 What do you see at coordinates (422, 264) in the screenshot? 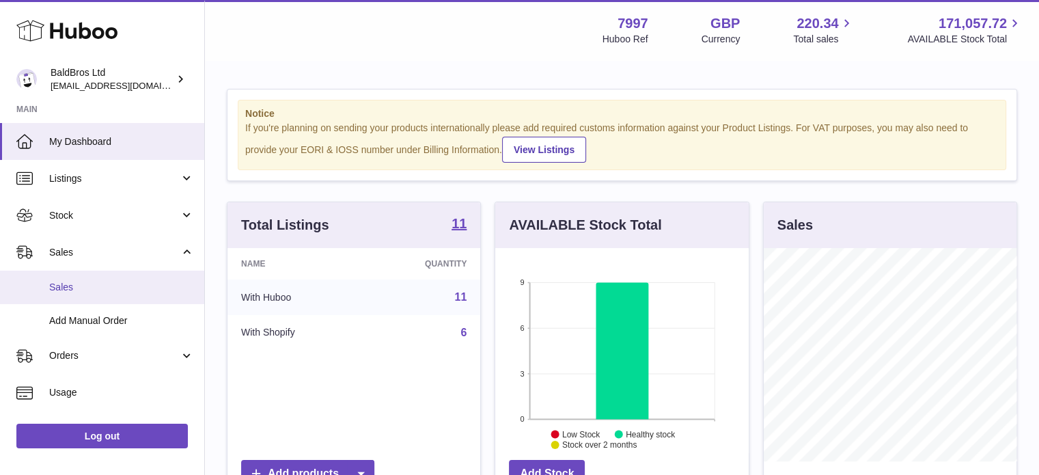
I see `th: Quantity` at bounding box center [422, 264].